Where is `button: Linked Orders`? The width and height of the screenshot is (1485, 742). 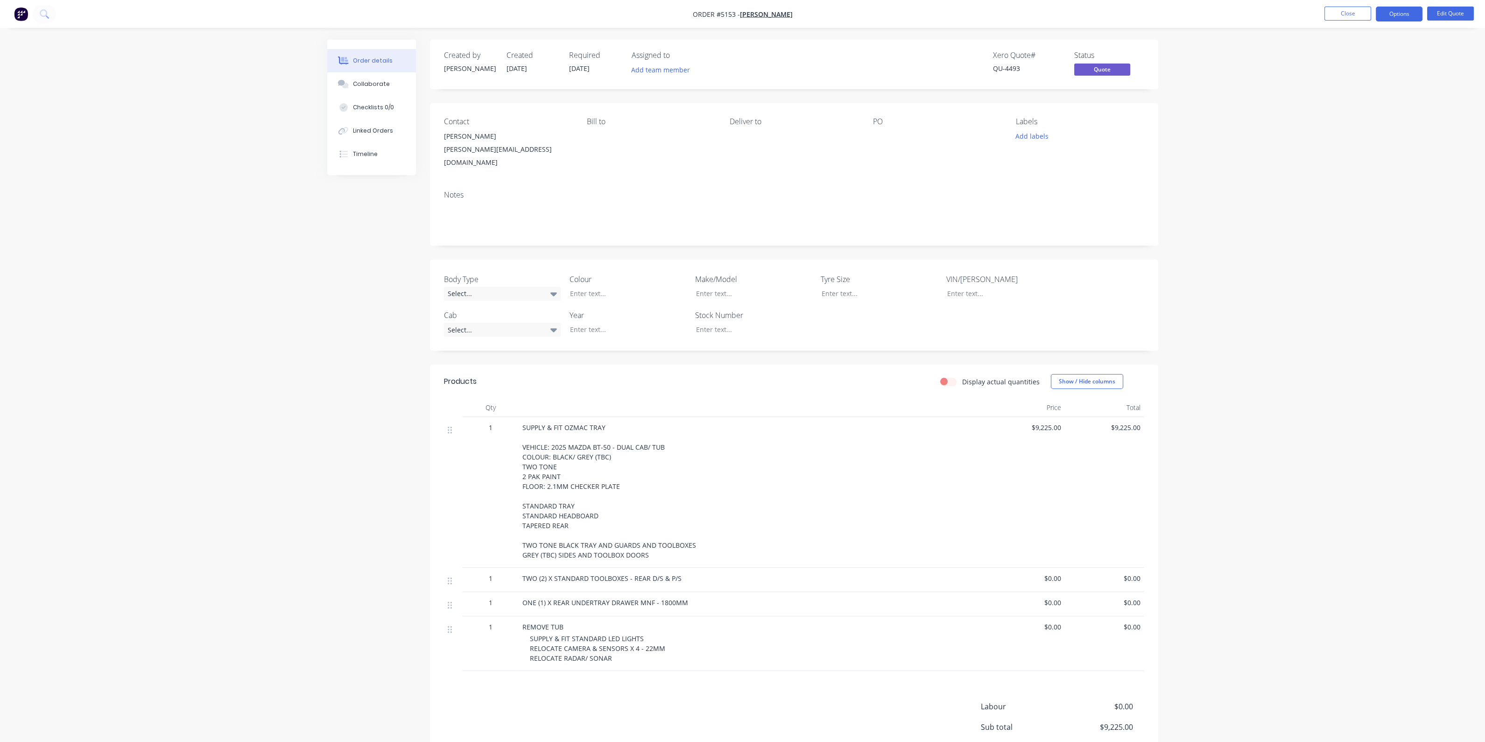
button: Linked Orders is located at coordinates (372, 131).